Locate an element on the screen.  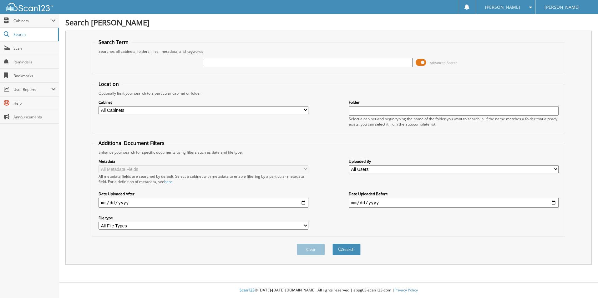
span: Help is located at coordinates (34, 103).